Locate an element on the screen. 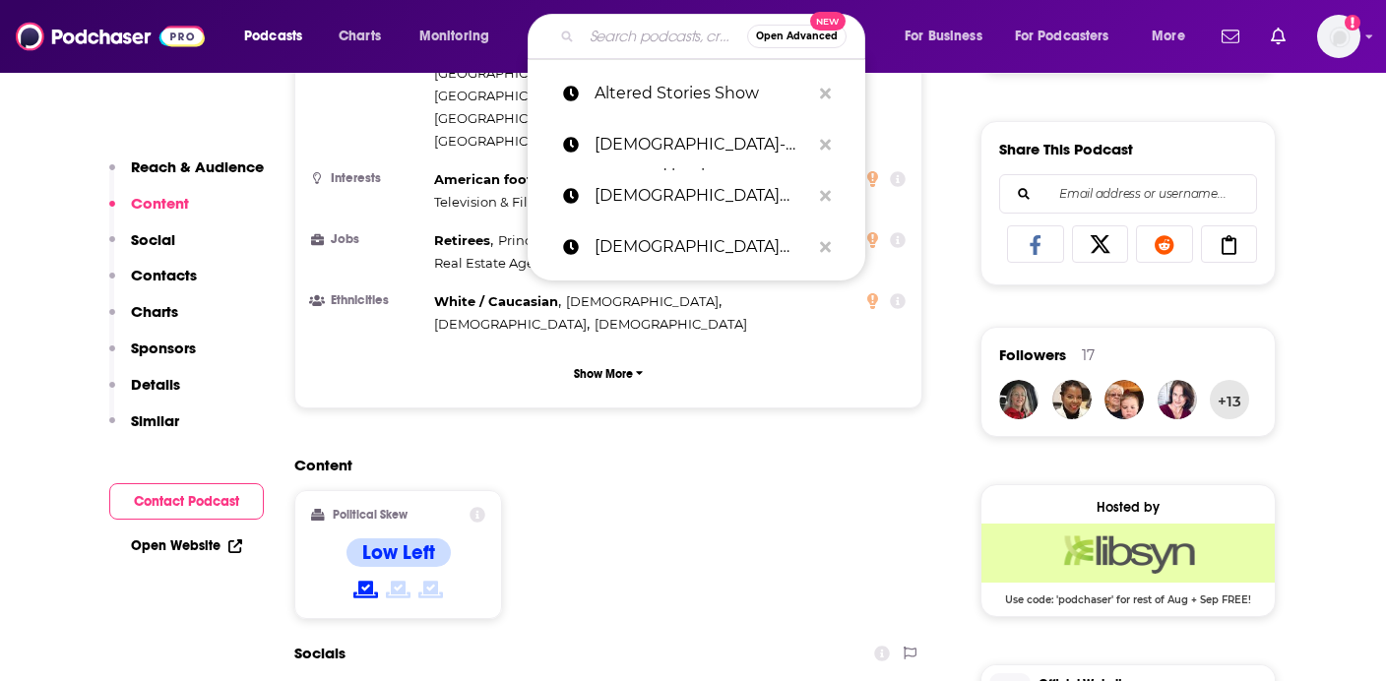 Image resolution: width=1386 pixels, height=681 pixels. p: Charts is located at coordinates (155, 311).